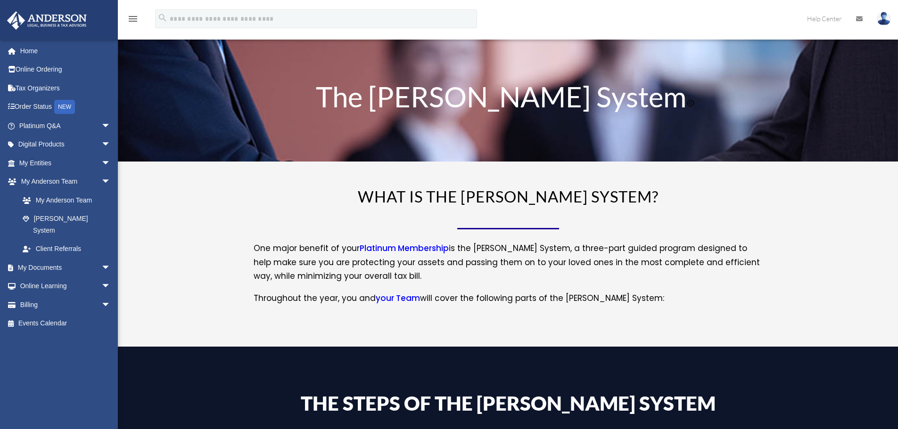 This screenshot has height=429, width=898. What do you see at coordinates (66, 287) in the screenshot?
I see `a: Online Learningarrow_drop_down` at bounding box center [66, 287].